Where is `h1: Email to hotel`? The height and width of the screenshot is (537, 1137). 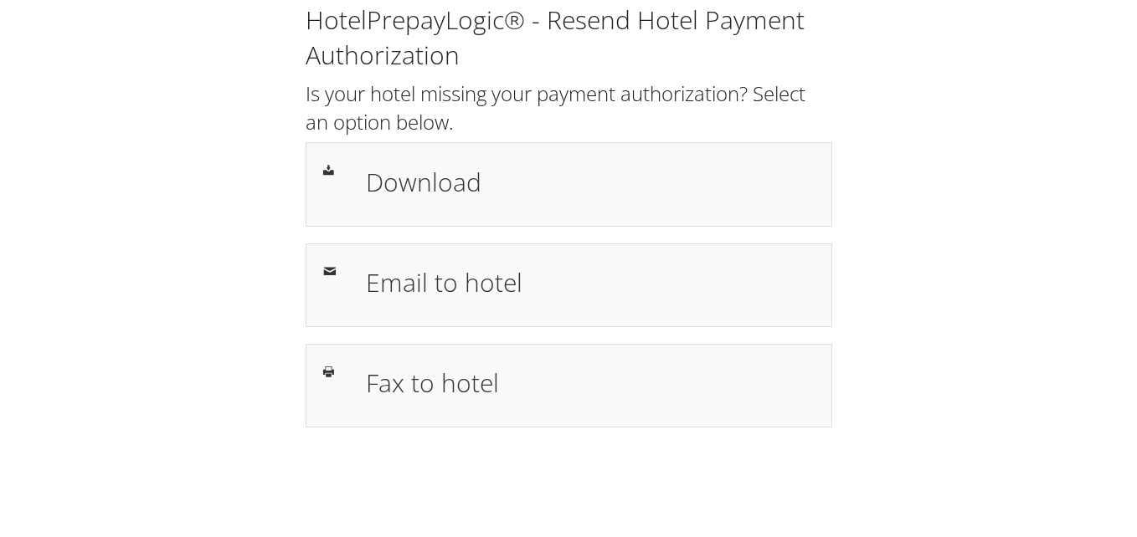 h1: Email to hotel is located at coordinates (590, 282).